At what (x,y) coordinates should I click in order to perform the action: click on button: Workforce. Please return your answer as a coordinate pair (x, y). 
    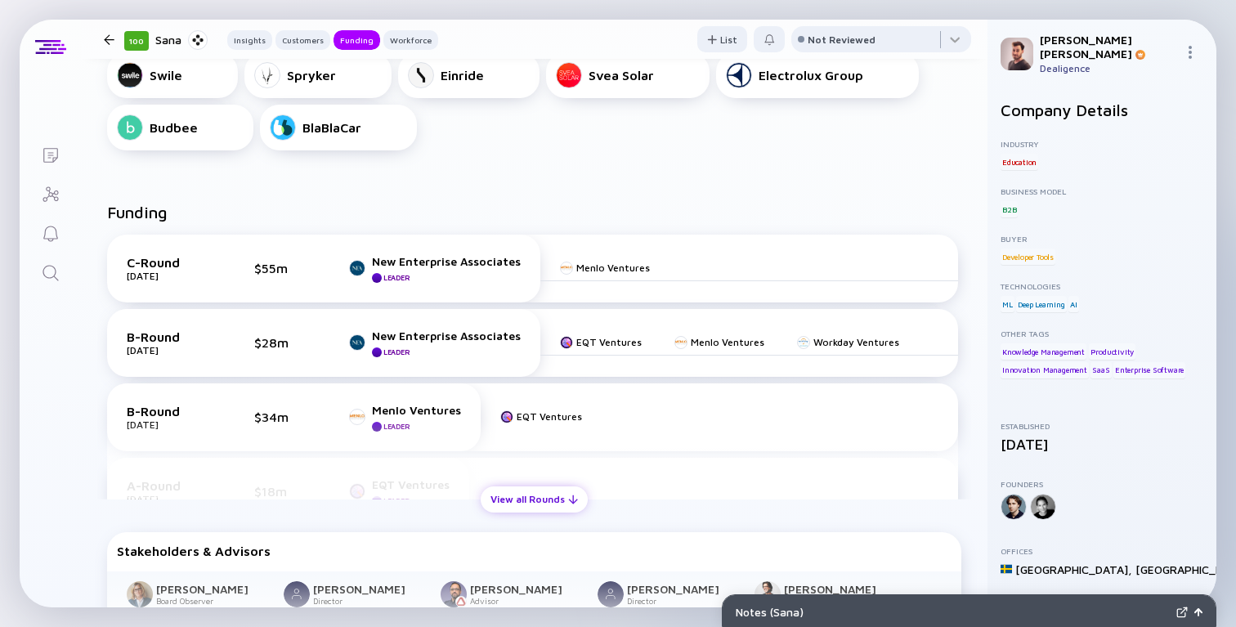
    Looking at the image, I should click on (410, 40).